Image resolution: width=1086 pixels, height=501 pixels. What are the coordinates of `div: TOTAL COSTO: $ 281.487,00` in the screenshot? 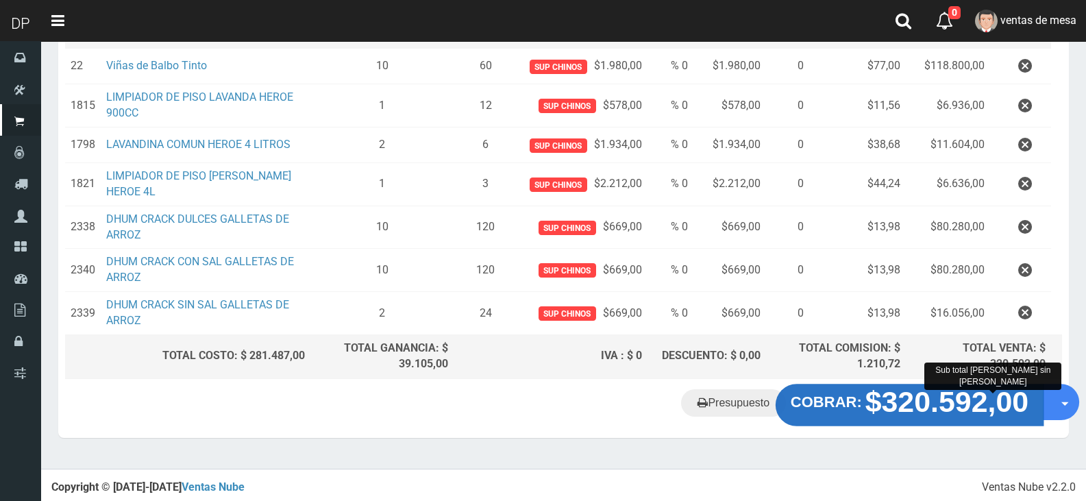 It's located at (188, 356).